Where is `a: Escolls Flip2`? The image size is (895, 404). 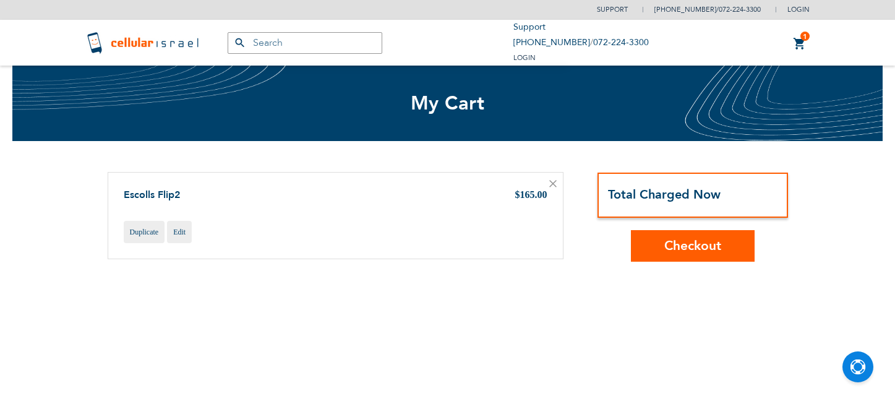 a: Escolls Flip2 is located at coordinates (152, 195).